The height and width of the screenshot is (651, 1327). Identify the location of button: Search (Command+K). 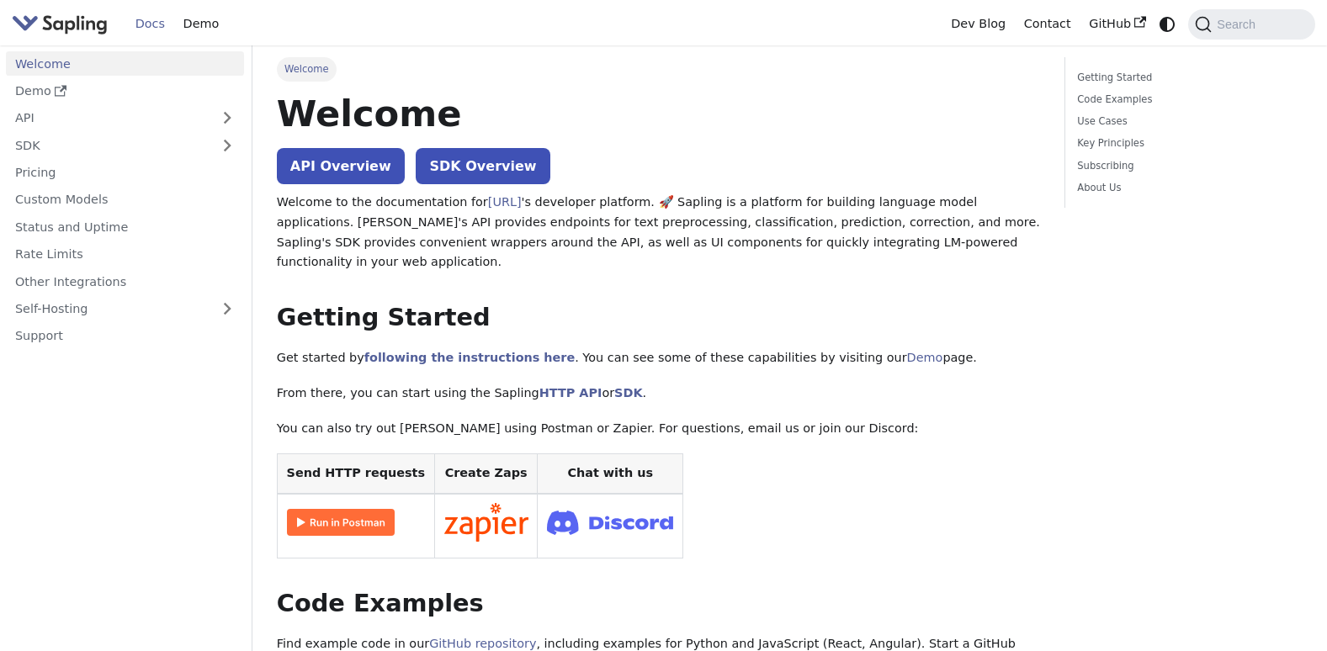
(1251, 24).